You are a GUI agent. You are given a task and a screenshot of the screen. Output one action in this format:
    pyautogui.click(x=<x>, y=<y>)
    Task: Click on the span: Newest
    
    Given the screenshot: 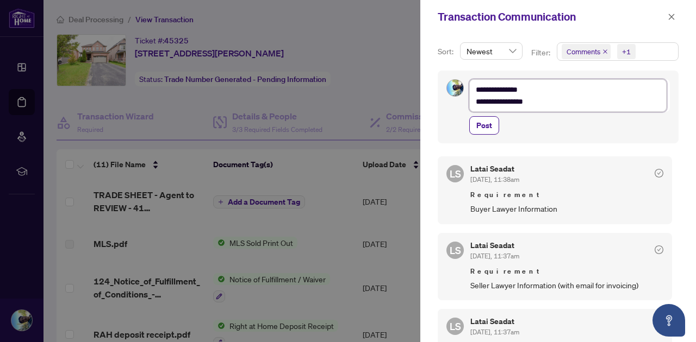 What is the action you would take?
    pyautogui.click(x=491, y=51)
    